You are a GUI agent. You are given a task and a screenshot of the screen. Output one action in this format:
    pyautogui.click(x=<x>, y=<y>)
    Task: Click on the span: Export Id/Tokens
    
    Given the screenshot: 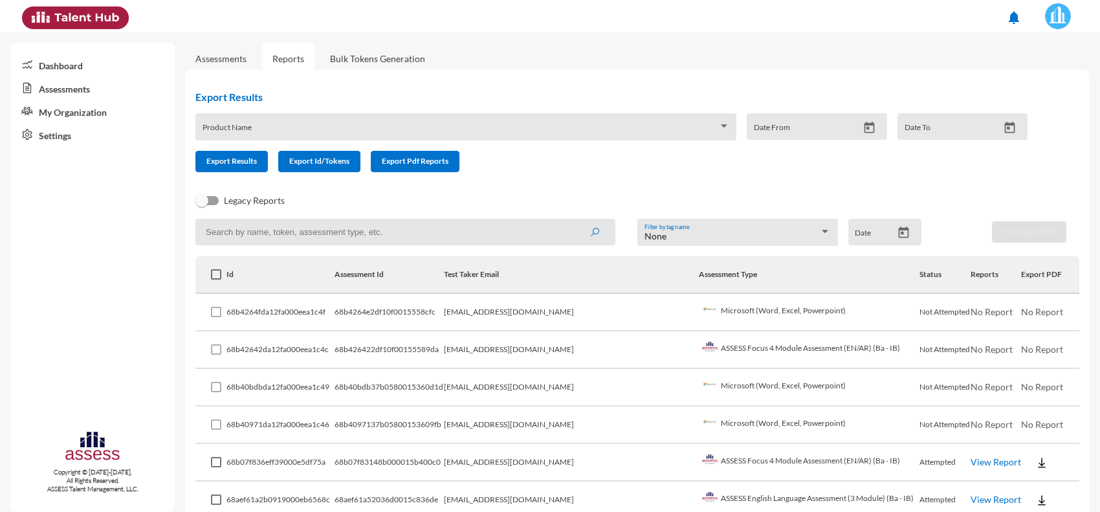 What is the action you would take?
    pyautogui.click(x=319, y=160)
    